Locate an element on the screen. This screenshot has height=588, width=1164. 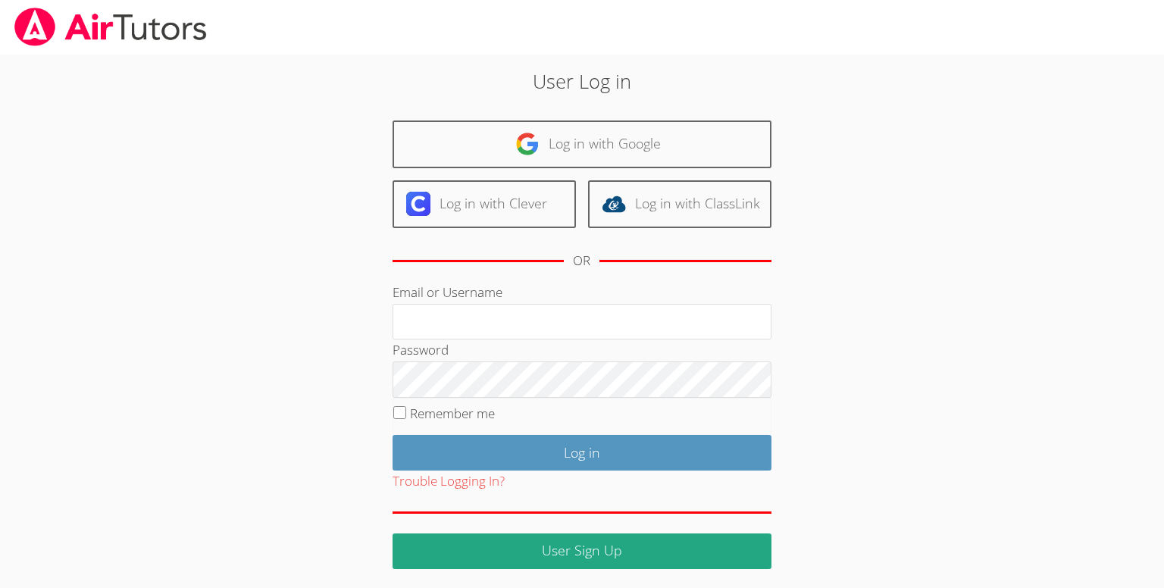
label: Email or Username is located at coordinates (447, 292).